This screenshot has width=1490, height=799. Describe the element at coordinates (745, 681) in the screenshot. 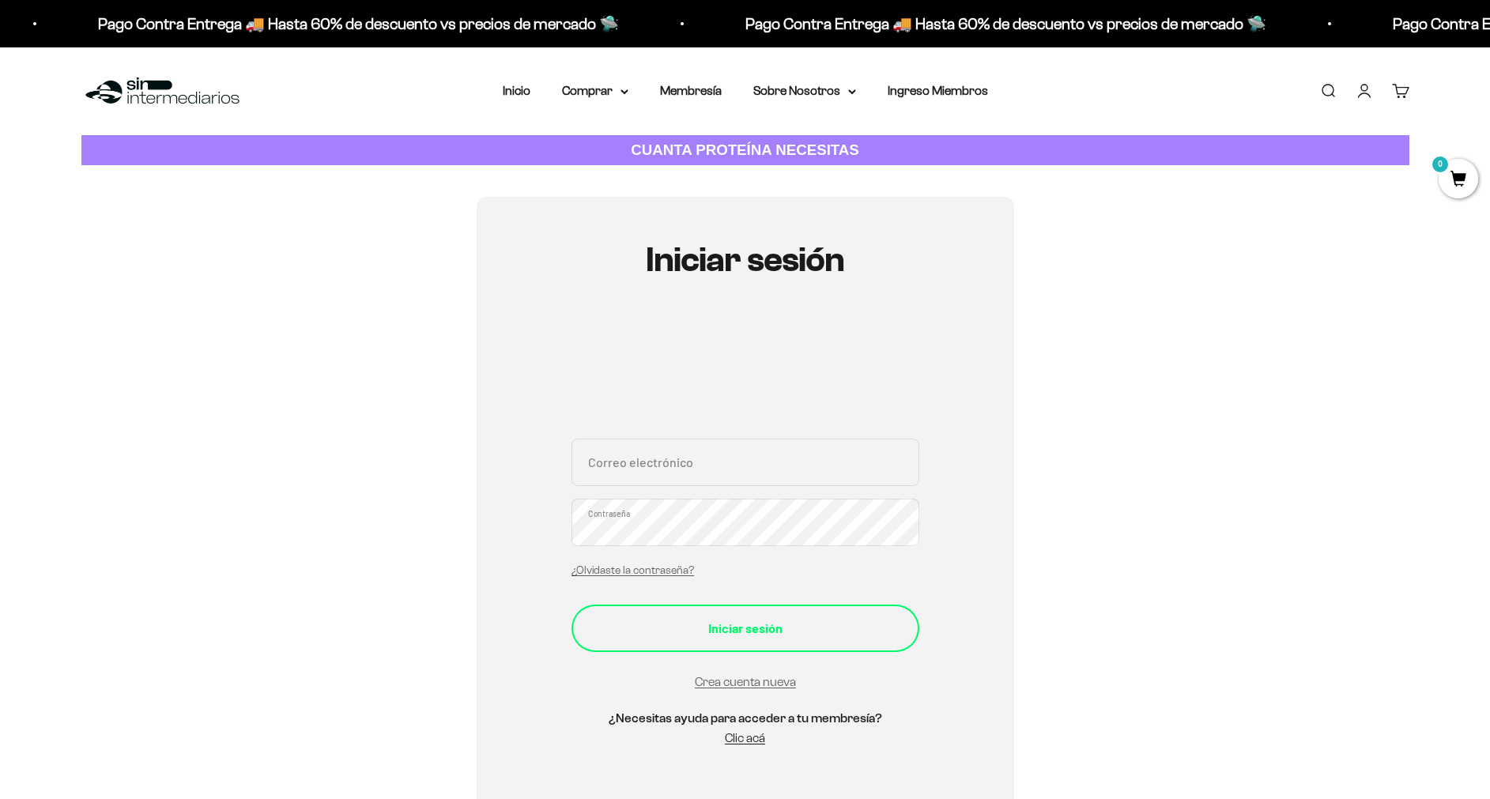

I see `a: Crea cuenta nueva` at that location.